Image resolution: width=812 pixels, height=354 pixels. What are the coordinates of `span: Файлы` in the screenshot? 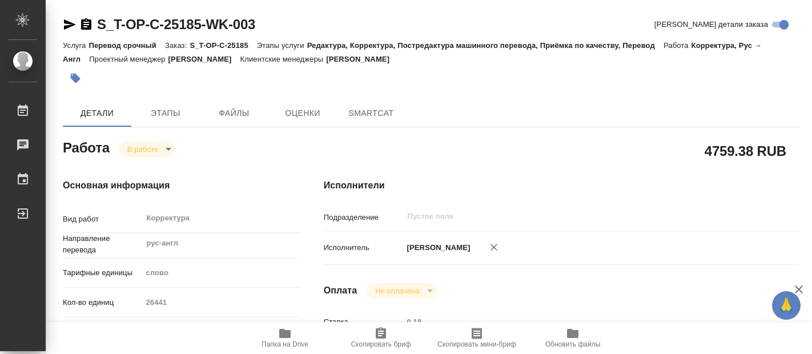 It's located at (234, 113).